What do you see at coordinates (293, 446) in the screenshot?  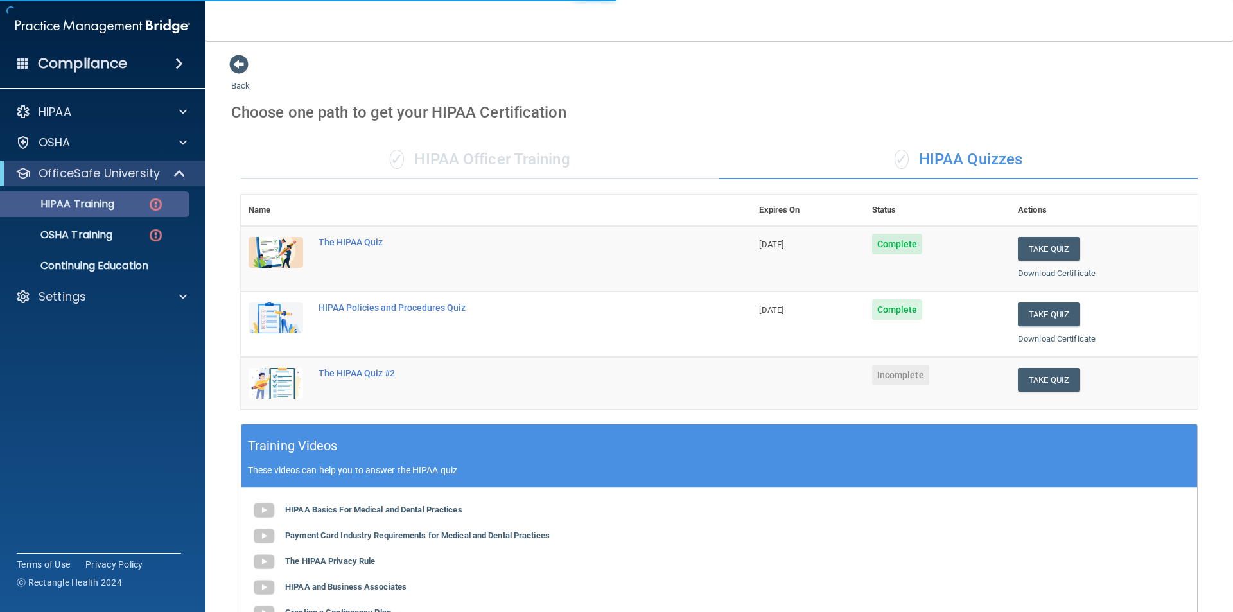 I see `h5: Training Videos` at bounding box center [293, 446].